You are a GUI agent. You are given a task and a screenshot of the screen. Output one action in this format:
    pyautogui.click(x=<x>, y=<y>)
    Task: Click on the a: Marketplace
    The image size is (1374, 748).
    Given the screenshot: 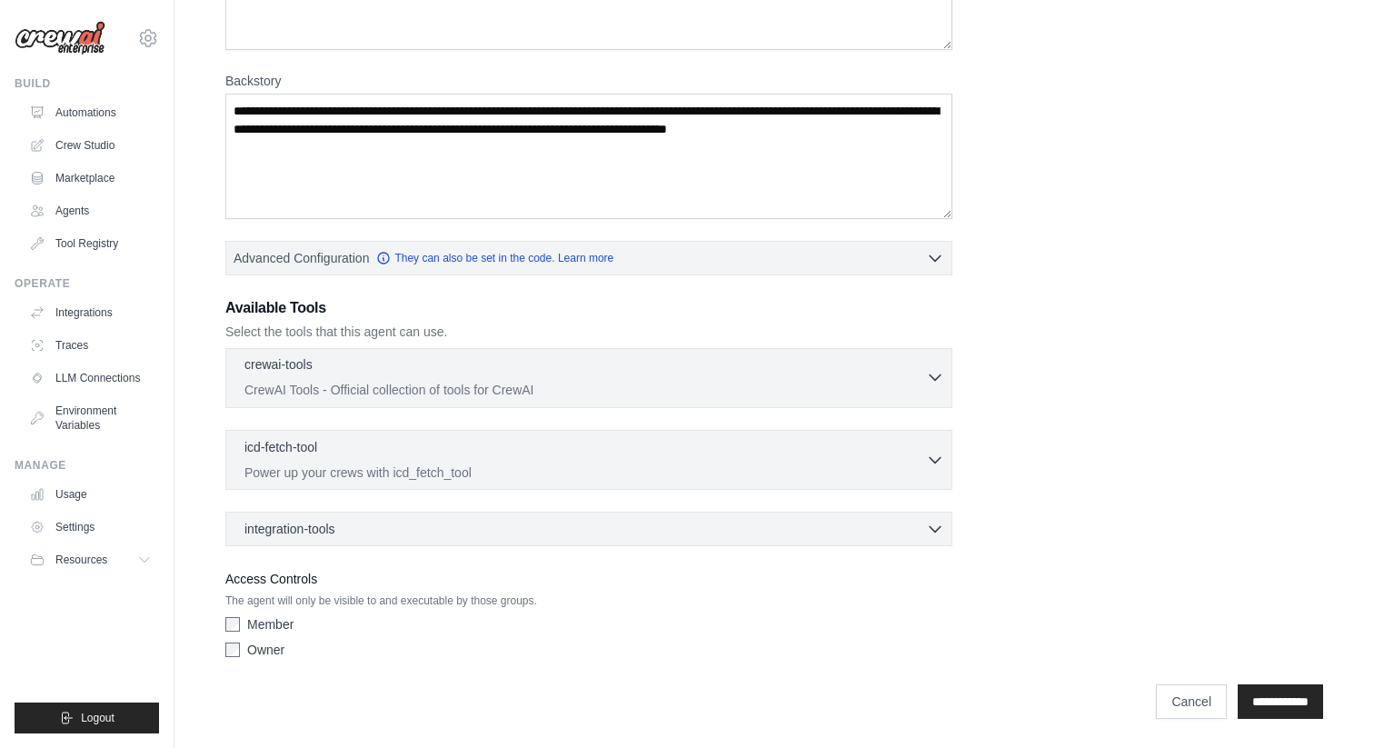 What is the action you would take?
    pyautogui.click(x=90, y=178)
    